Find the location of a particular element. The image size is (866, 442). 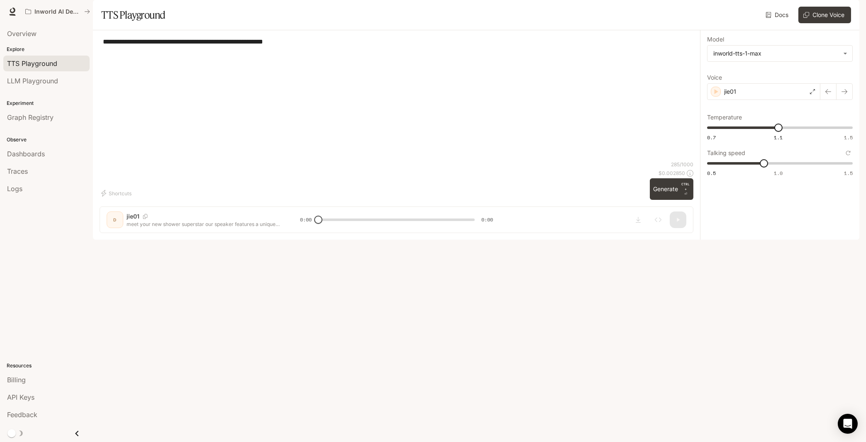

p: Talking speed is located at coordinates (726, 153).